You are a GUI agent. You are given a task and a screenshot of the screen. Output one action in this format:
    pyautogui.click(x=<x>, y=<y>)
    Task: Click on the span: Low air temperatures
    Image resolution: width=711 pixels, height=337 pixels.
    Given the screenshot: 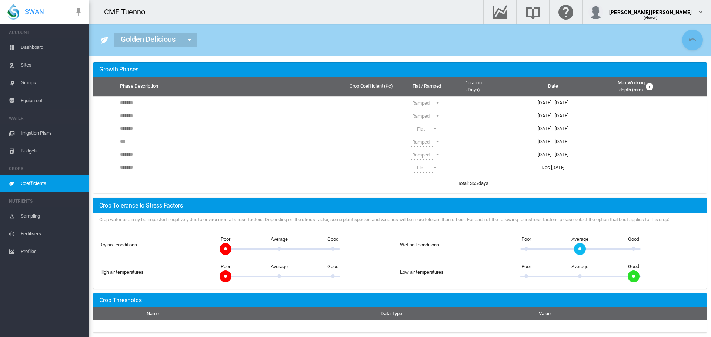 What is the action you would take?
    pyautogui.click(x=422, y=272)
    